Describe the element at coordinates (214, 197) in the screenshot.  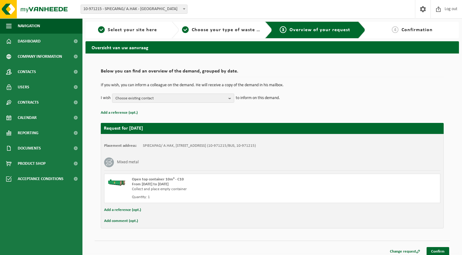
I see `div: Quantity: 1` at that location.